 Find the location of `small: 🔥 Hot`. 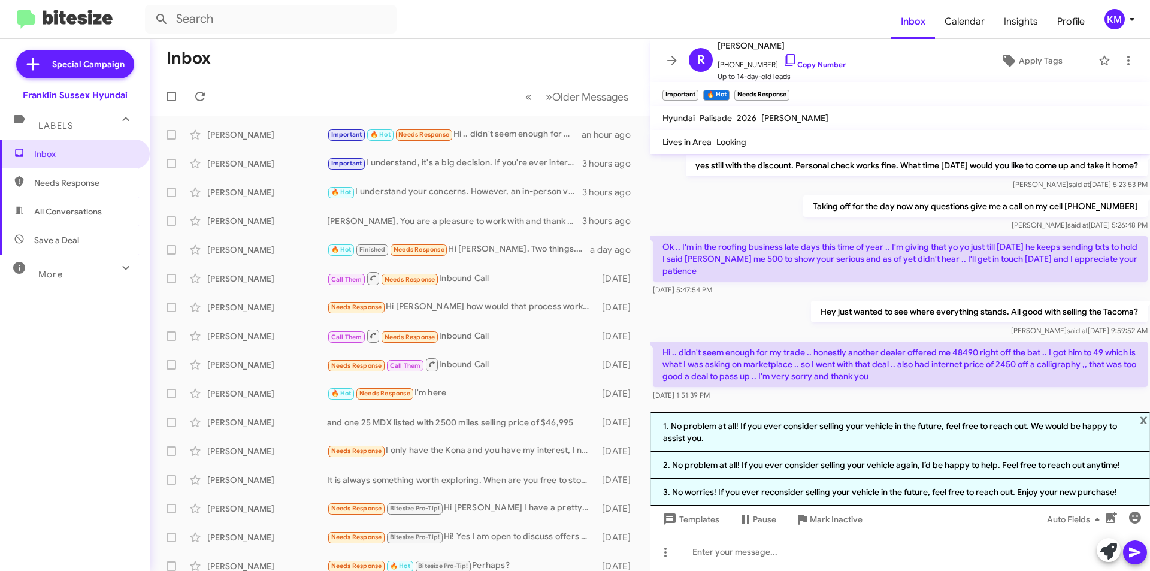

small: 🔥 Hot is located at coordinates (716, 95).